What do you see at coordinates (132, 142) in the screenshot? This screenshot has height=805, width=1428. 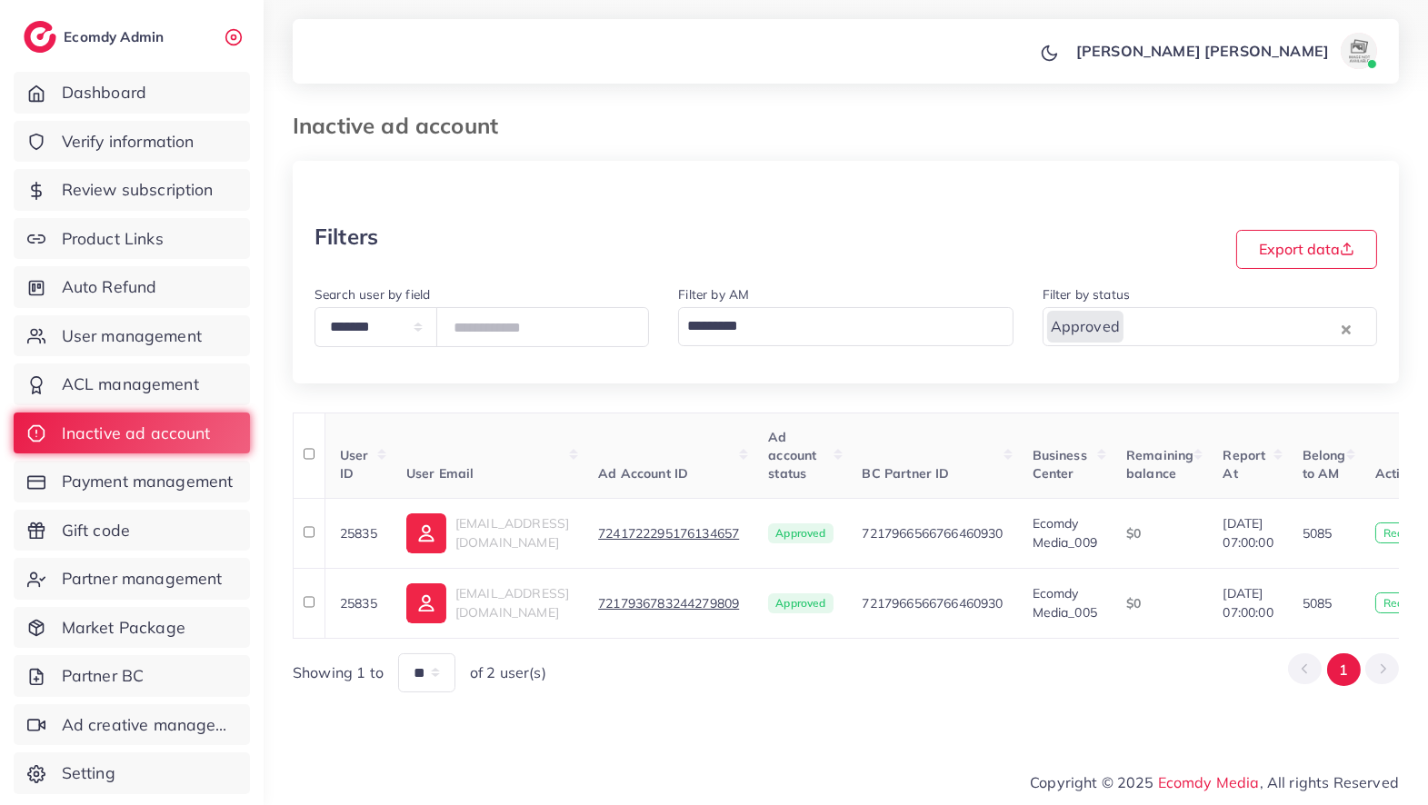 I see `a: Verify information` at bounding box center [132, 142].